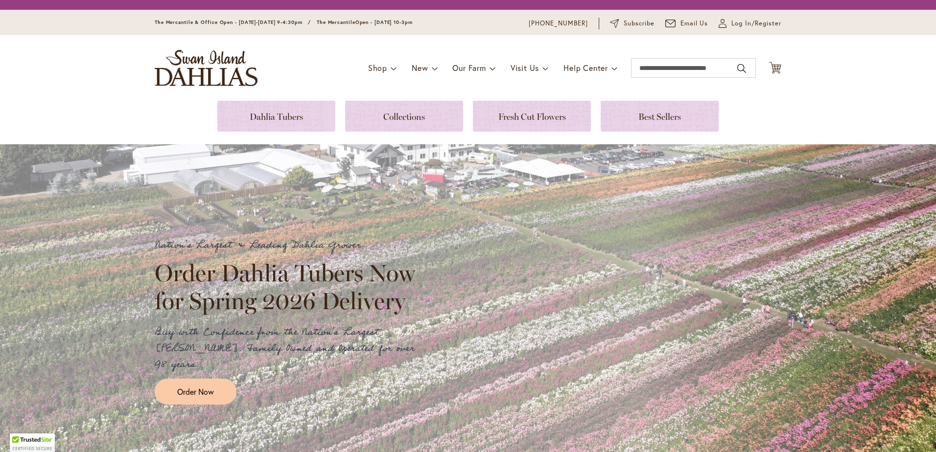  I want to click on span: Visit Us, so click(525, 68).